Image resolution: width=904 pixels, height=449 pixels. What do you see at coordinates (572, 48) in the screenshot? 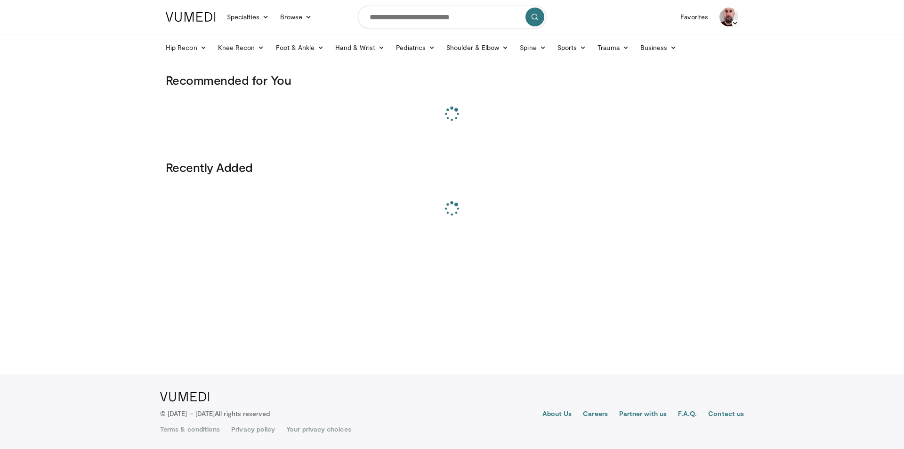
I see `a: Sports` at bounding box center [572, 48].